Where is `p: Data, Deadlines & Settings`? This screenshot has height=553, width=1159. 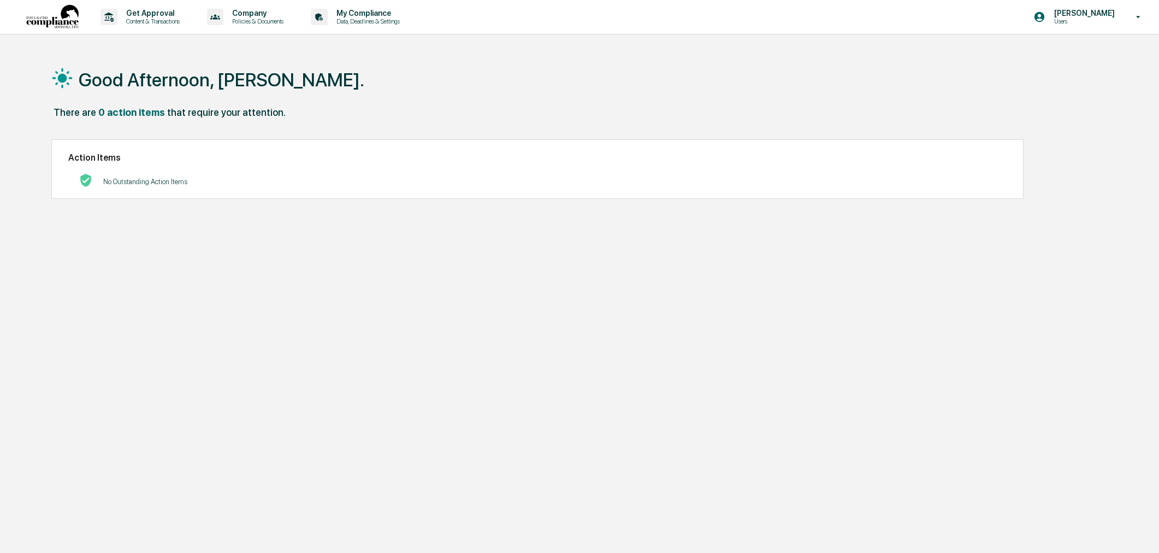 p: Data, Deadlines & Settings is located at coordinates (366, 21).